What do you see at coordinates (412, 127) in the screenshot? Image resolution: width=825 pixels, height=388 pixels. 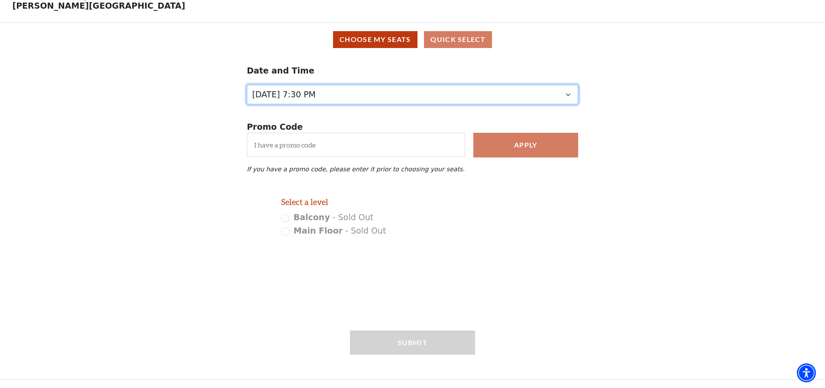 I see `p: Promo Code` at bounding box center [412, 127].